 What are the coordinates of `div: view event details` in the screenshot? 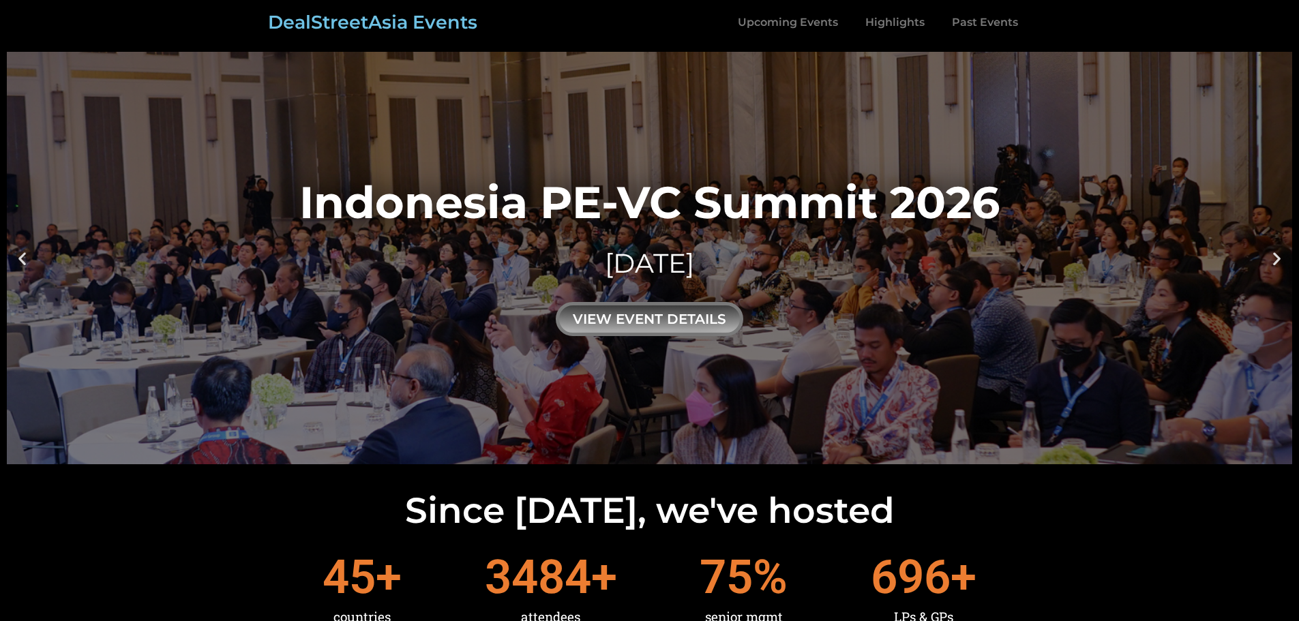 It's located at (649, 319).